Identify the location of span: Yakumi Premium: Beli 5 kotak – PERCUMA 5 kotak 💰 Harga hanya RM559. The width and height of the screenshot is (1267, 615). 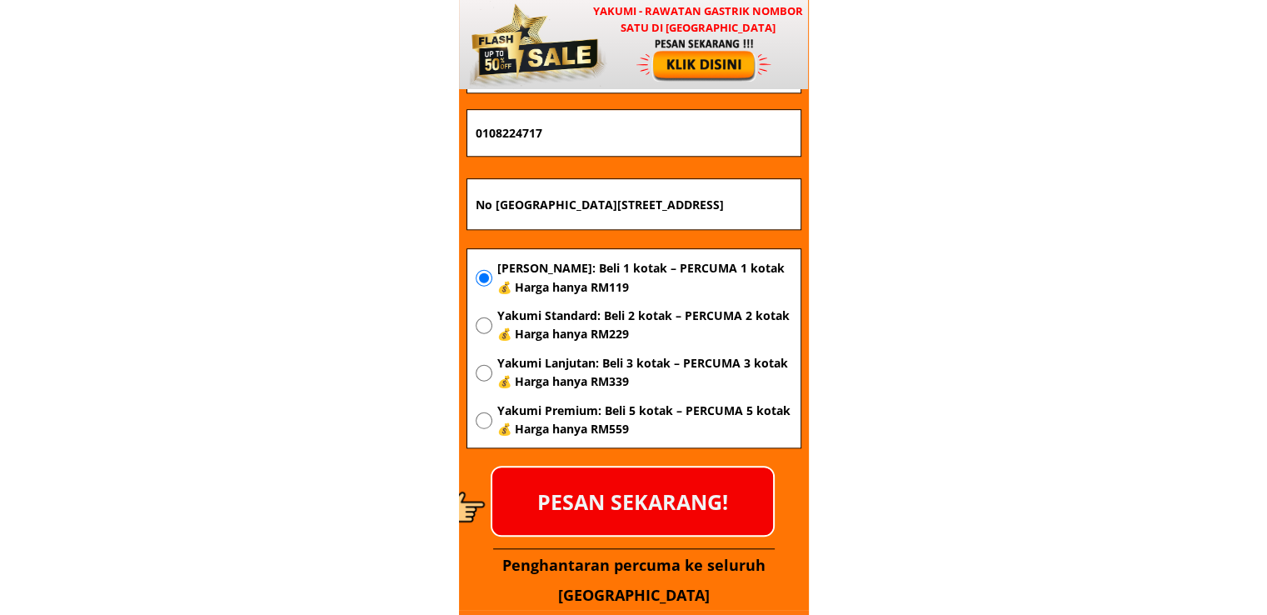
(644, 420).